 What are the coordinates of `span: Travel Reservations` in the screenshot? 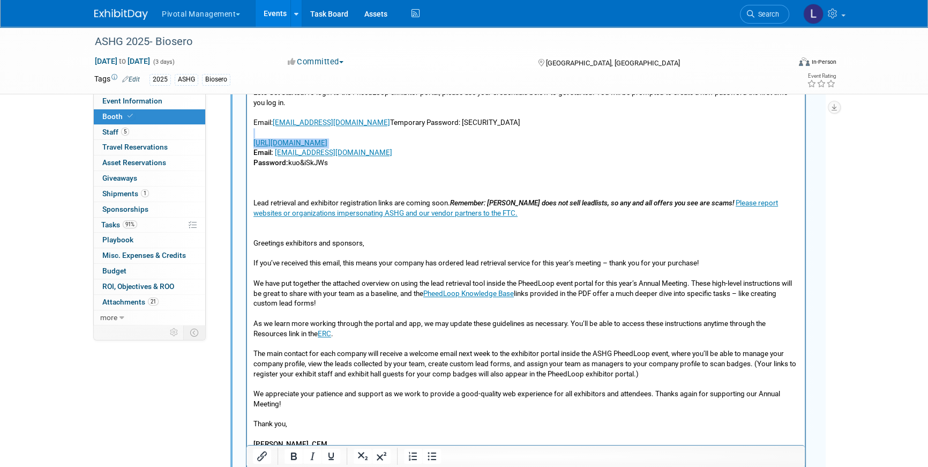 It's located at (135, 147).